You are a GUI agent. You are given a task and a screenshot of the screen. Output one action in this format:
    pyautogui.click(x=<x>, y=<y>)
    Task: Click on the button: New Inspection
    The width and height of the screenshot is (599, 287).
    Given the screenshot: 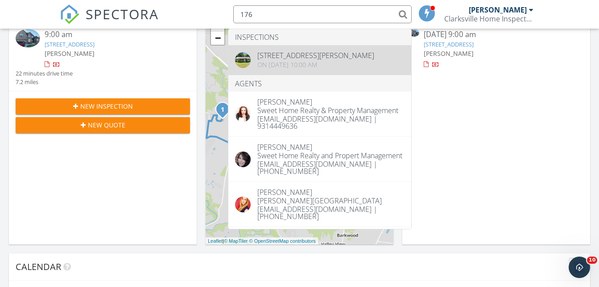 What is the action you would take?
    pyautogui.click(x=103, y=106)
    